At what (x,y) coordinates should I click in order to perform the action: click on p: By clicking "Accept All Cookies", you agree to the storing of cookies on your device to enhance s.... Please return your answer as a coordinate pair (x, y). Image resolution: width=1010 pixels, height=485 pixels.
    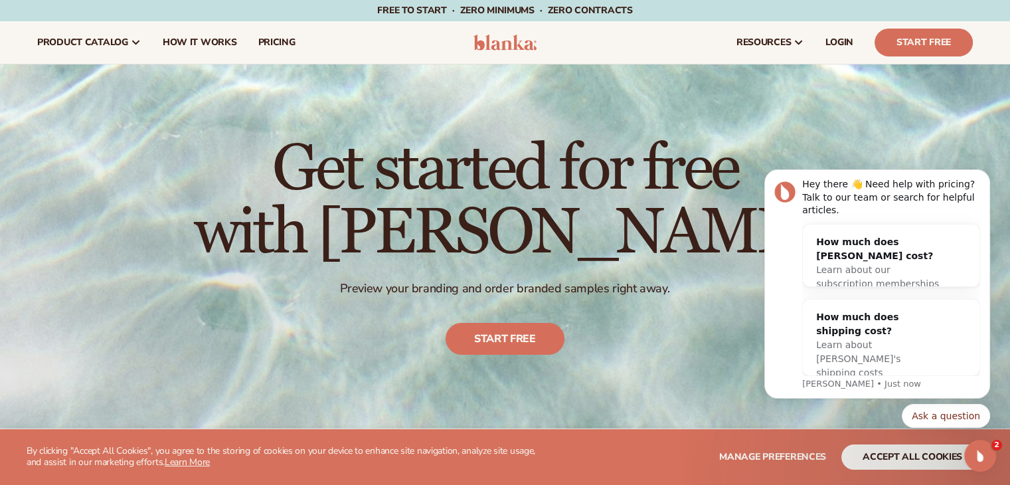
    Looking at the image, I should click on (288, 457).